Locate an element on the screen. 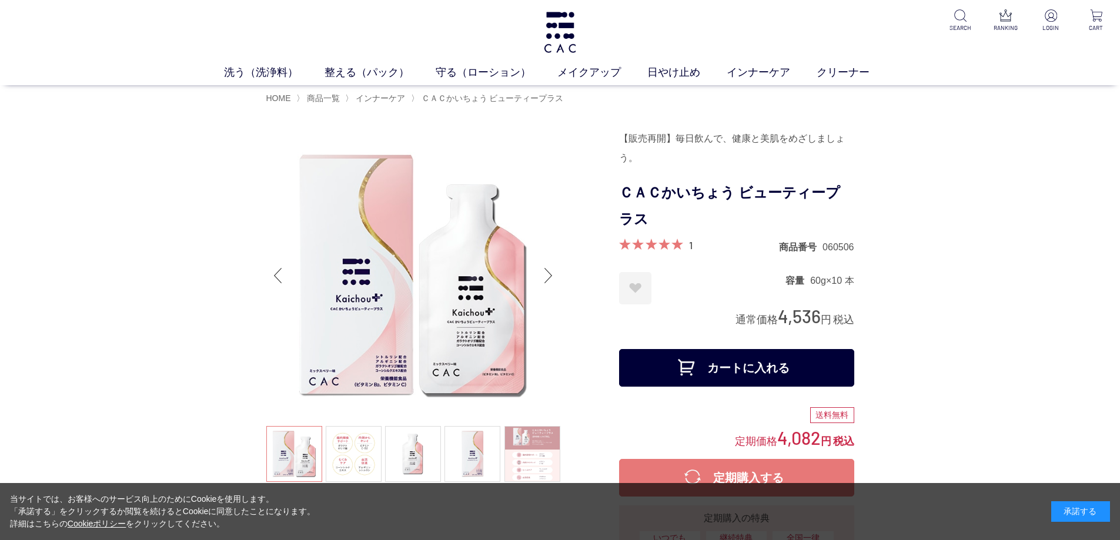 This screenshot has width=1120, height=540. a: 守る（ローション） is located at coordinates (496, 72).